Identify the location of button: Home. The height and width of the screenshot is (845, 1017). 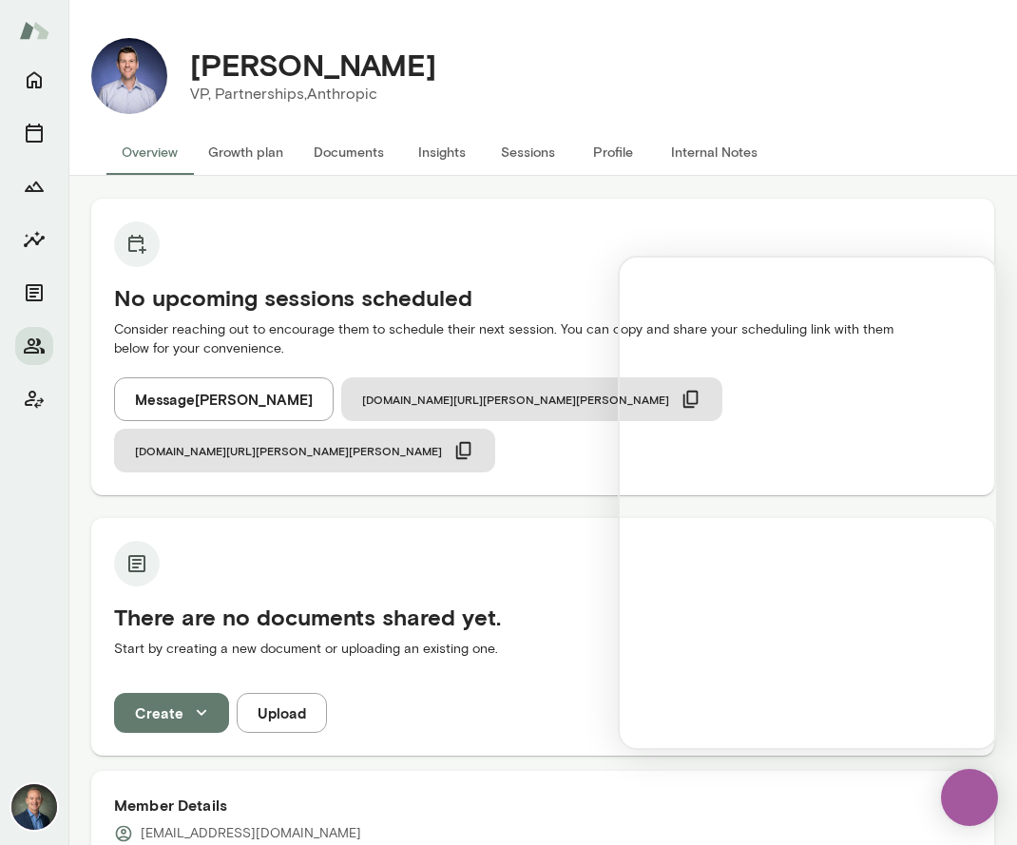
(34, 80).